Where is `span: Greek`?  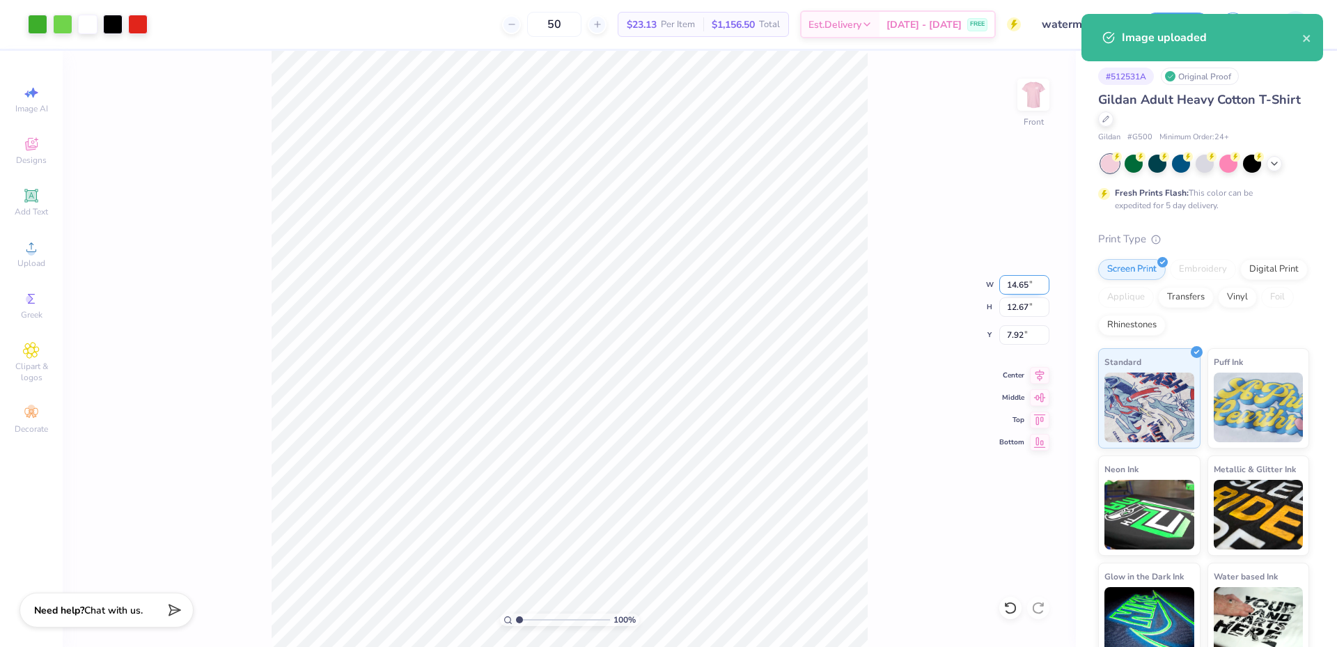
span: Greek is located at coordinates (31, 315).